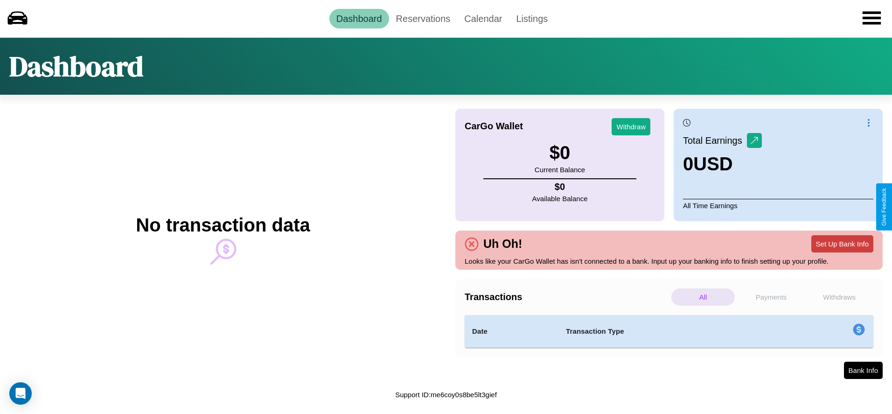 This screenshot has height=414, width=892. What do you see at coordinates (863, 370) in the screenshot?
I see `button: Bank Info` at bounding box center [863, 370].